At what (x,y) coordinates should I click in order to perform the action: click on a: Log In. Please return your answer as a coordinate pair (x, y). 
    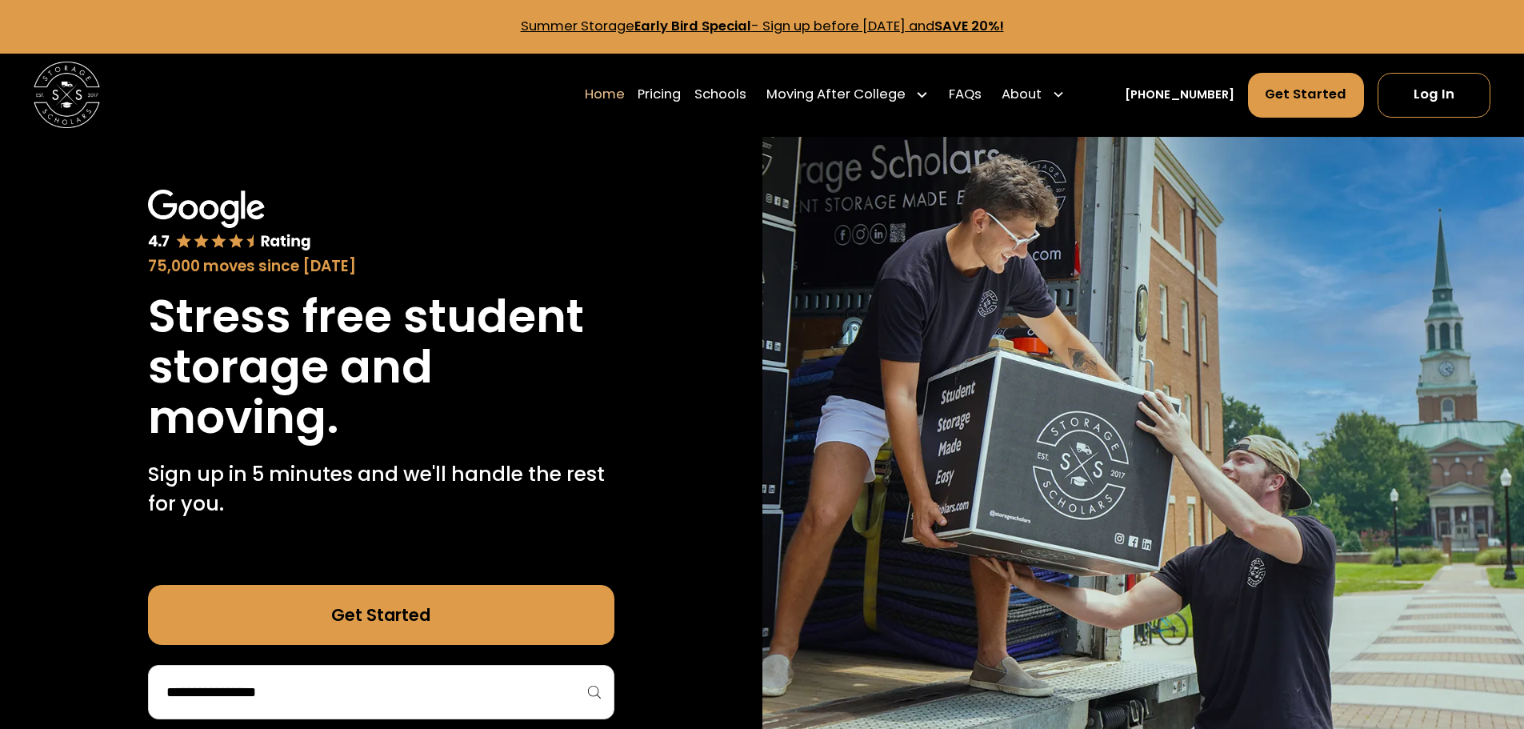
    Looking at the image, I should click on (1434, 95).